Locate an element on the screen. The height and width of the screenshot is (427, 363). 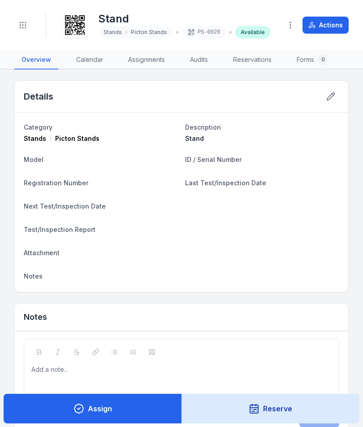
span: Test/Inspection Report is located at coordinates (60, 229).